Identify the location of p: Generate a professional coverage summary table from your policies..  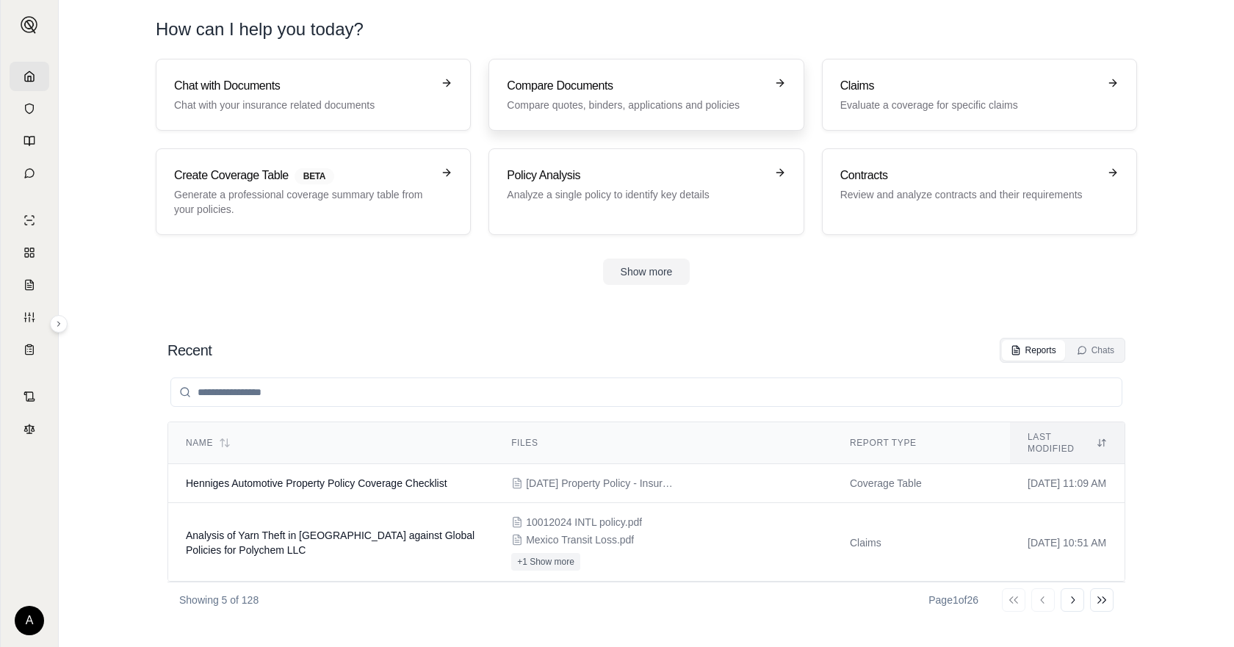
(303, 202).